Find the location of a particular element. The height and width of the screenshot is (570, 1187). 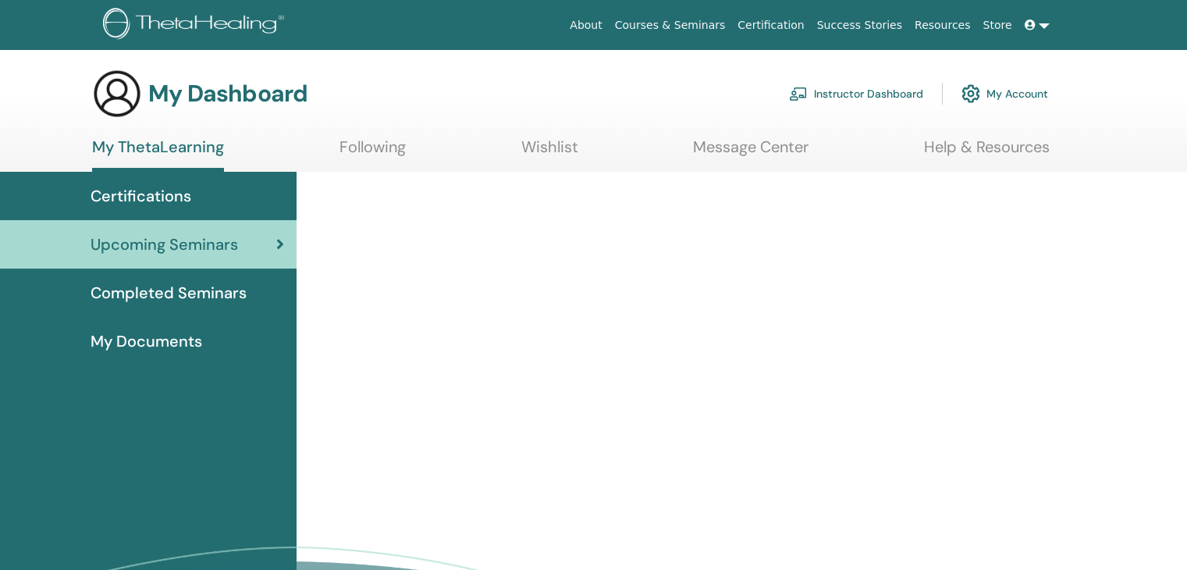

span: Upcoming Seminars is located at coordinates (164, 244).